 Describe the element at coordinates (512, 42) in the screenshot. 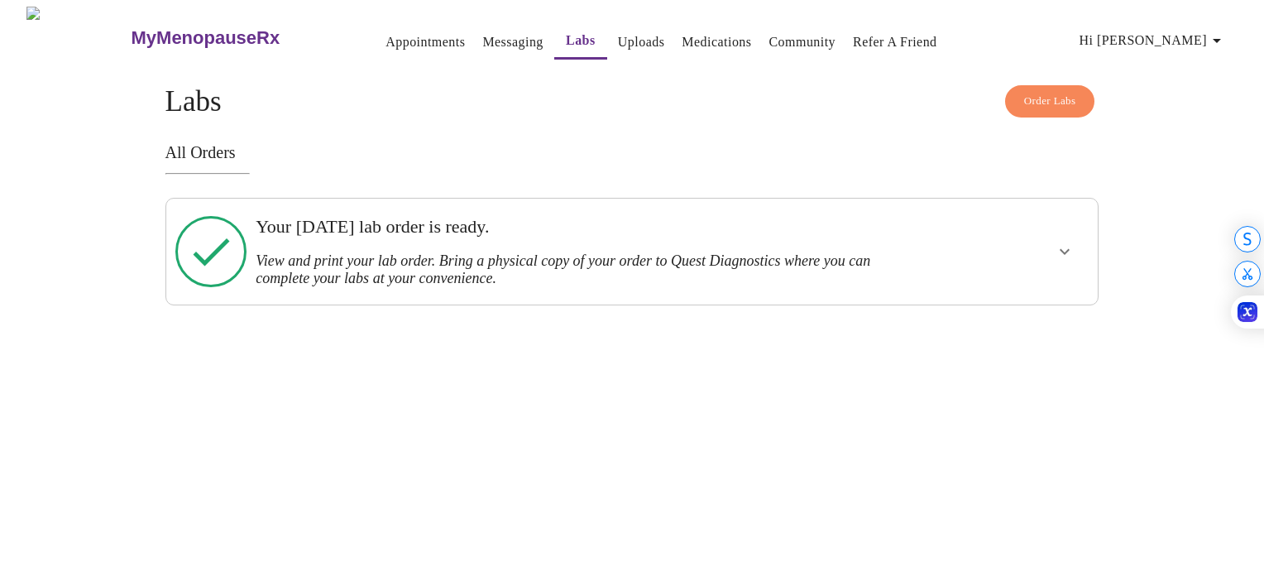

I see `a: Messaging` at that location.